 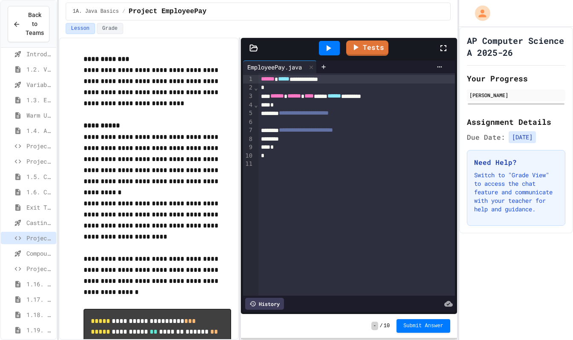 I want to click on span: Casting and Ranges of variables - Quiz, so click(x=40, y=223).